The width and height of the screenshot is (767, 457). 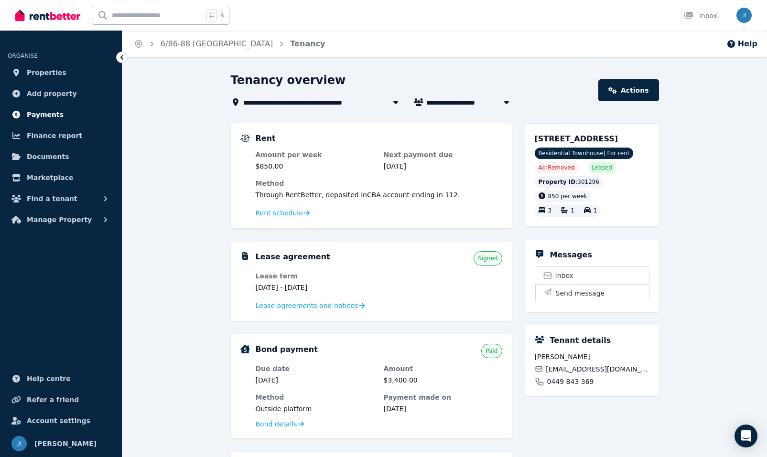 What do you see at coordinates (293, 257) in the screenshot?
I see `h5: Lease agreement` at bounding box center [293, 257].